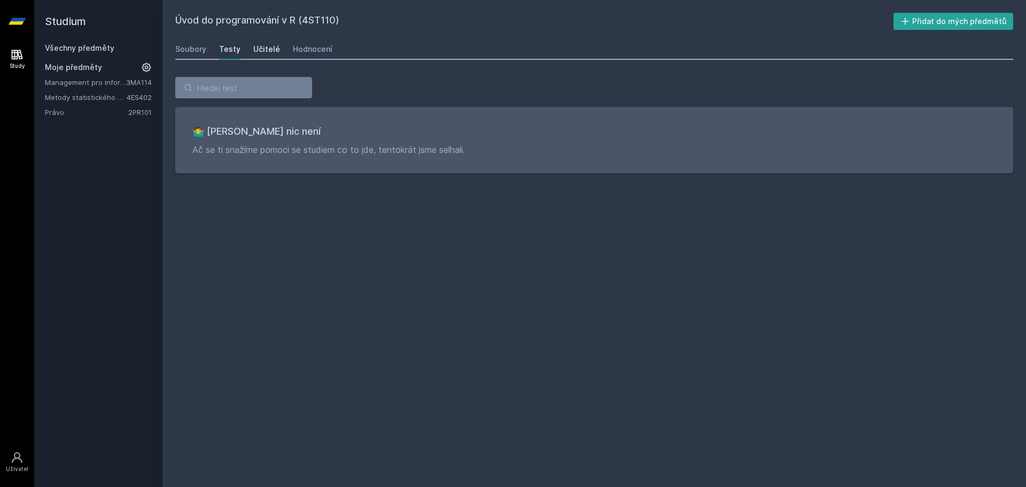  Describe the element at coordinates (191, 49) in the screenshot. I see `div: Soubory` at that location.